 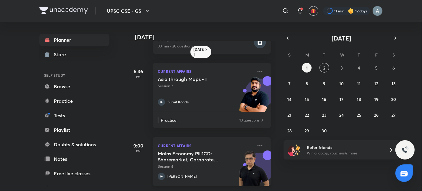 What do you see at coordinates (376, 115) in the screenshot?
I see `abbr: September 26, 2025` at bounding box center [376, 115].